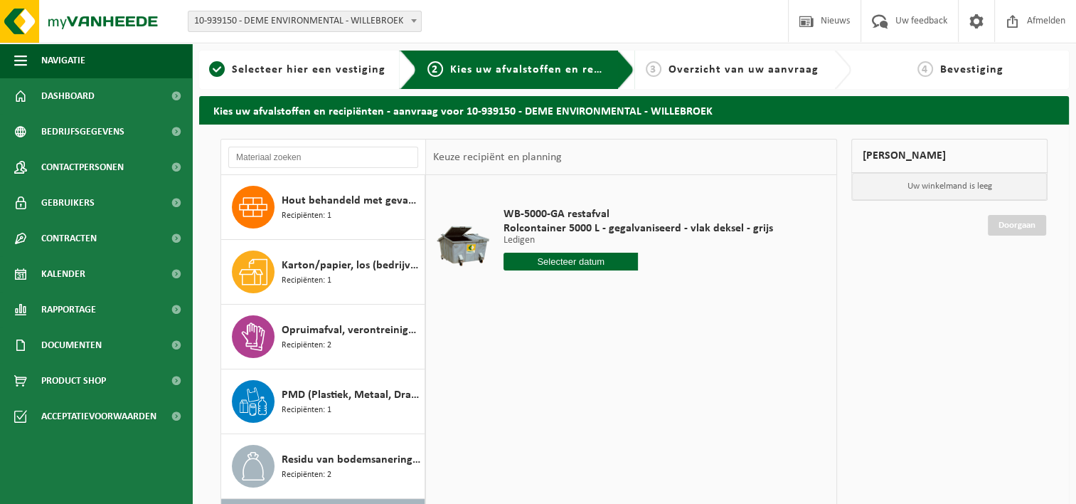  Describe the element at coordinates (743, 70) in the screenshot. I see `span: Overzicht van uw aanvraag` at that location.